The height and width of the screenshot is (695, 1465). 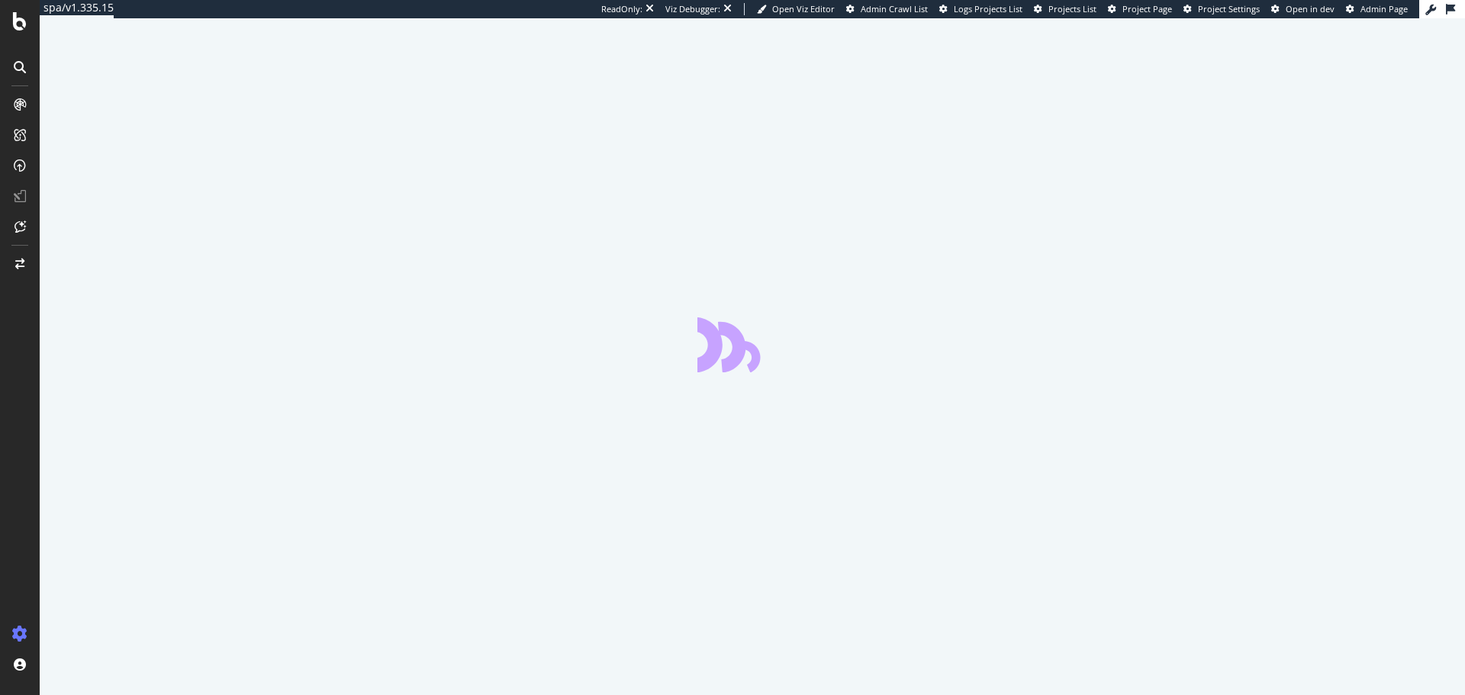 I want to click on span: Project Settings, so click(x=1229, y=8).